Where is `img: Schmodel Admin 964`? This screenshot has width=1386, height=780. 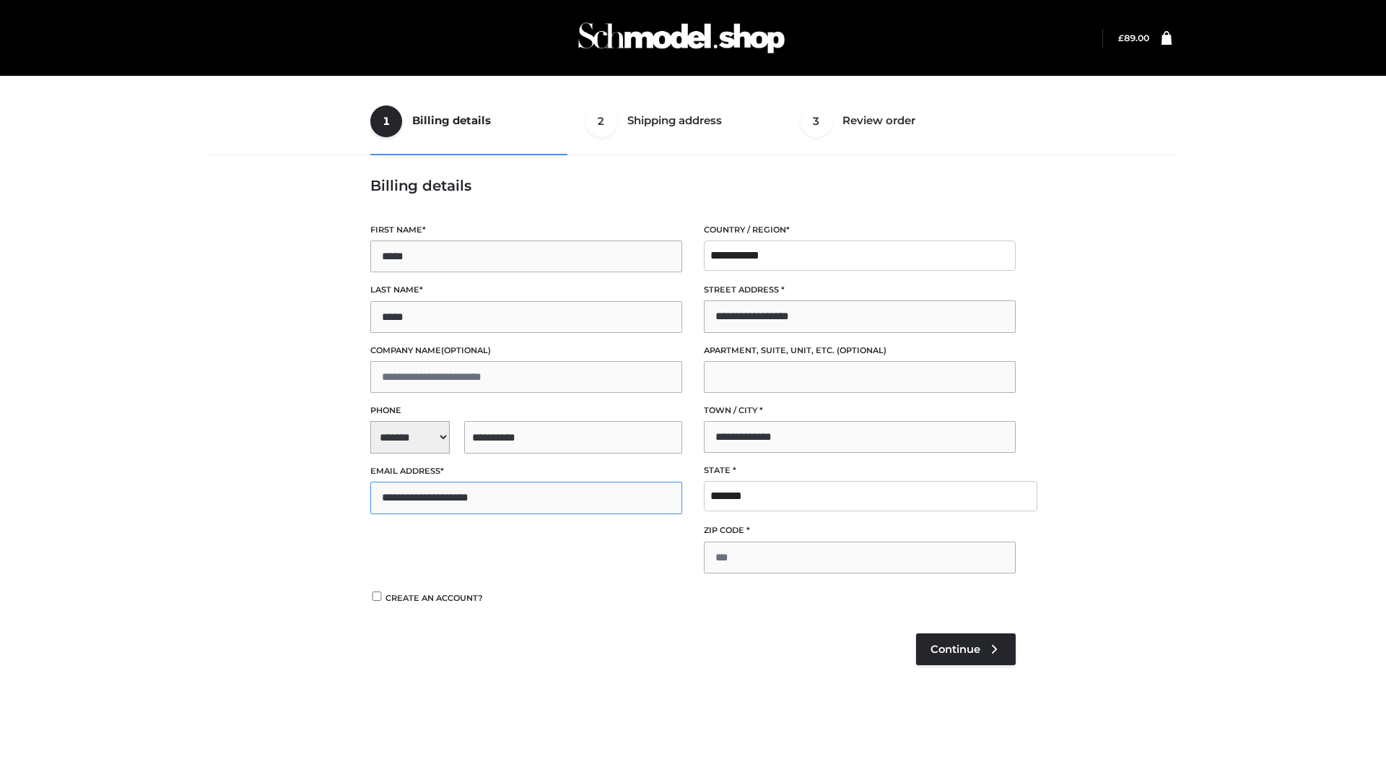 img: Schmodel Admin 964 is located at coordinates (682, 38).